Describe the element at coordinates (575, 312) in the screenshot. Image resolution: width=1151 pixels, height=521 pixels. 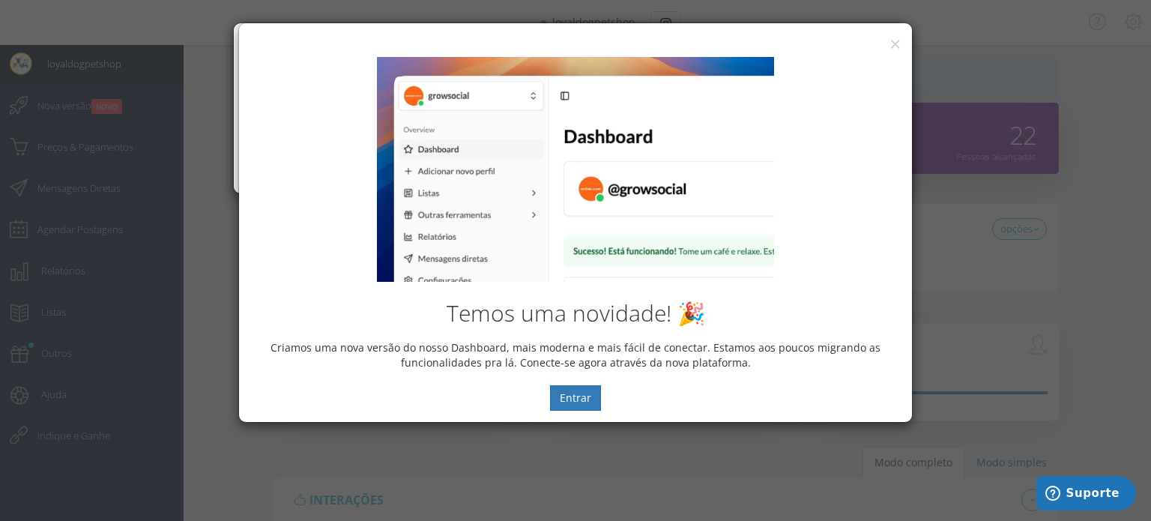
I see `h2: Temos uma novidade! 🎉` at that location.